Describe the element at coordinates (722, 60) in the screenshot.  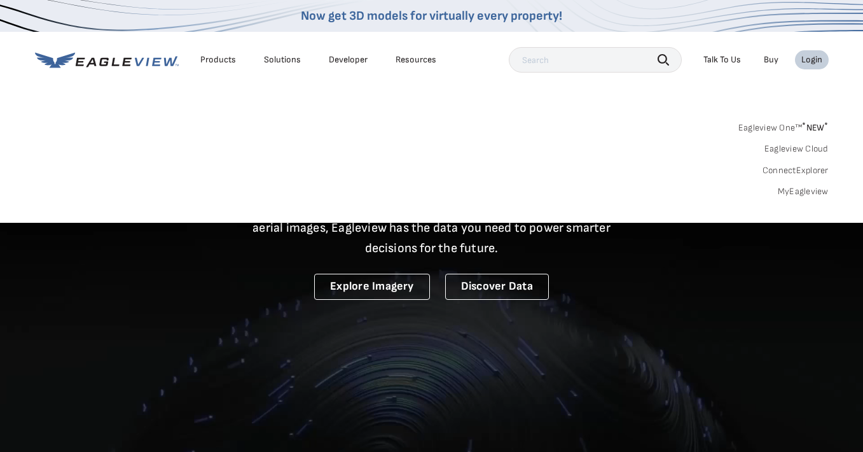
I see `div: Talk To Us` at that location.